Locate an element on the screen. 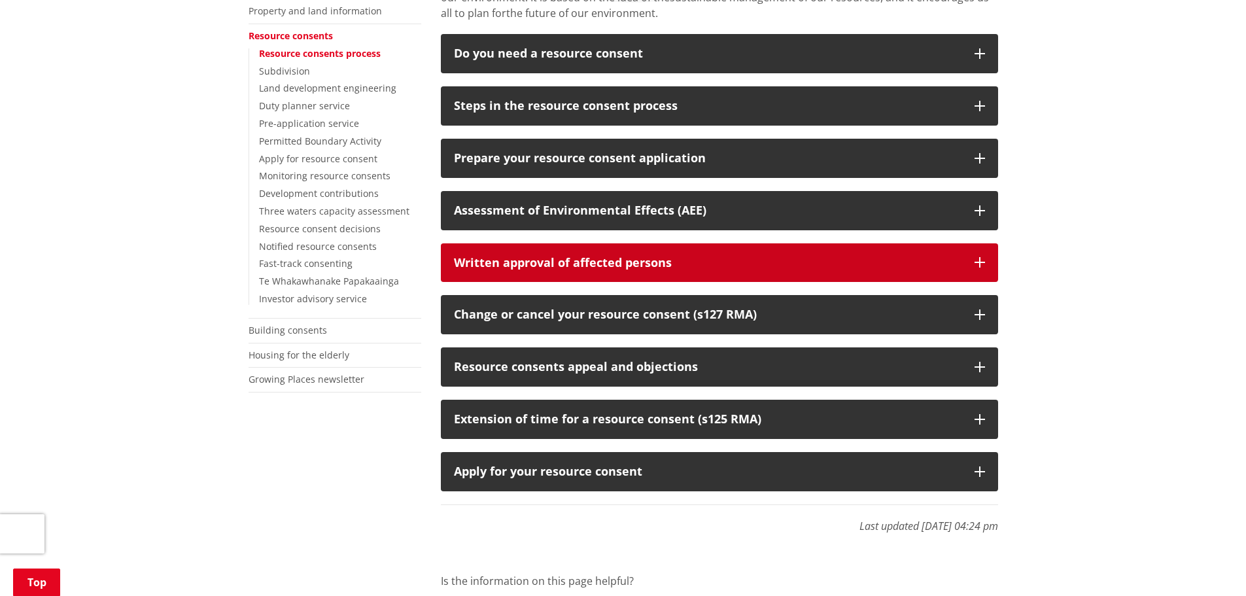 Image resolution: width=1246 pixels, height=596 pixels. div: Extension of time for a resource consent (s125 RMA) is located at coordinates (708, 419).